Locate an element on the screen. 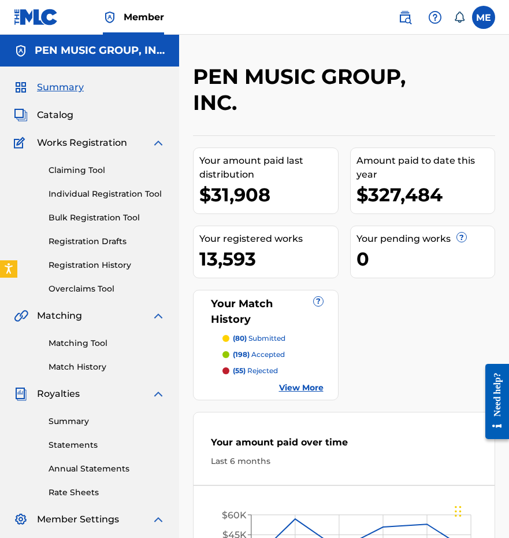 Image resolution: width=509 pixels, height=538 pixels. img: Top Rightsholder is located at coordinates (110, 17).